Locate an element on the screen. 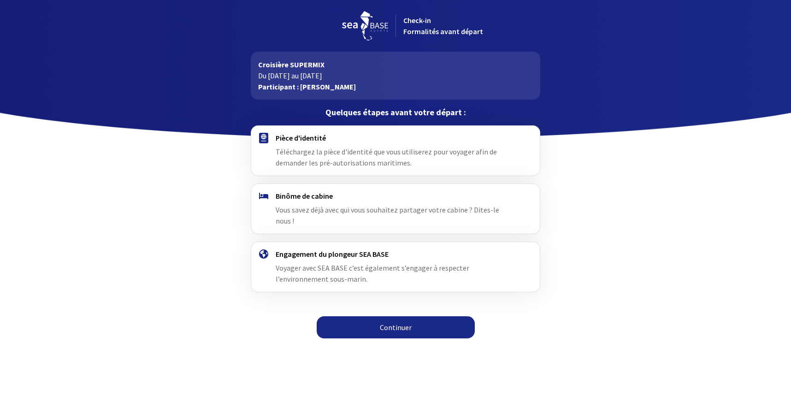 The width and height of the screenshot is (791, 414). h4: Pièce d'identité is located at coordinates (395, 138).